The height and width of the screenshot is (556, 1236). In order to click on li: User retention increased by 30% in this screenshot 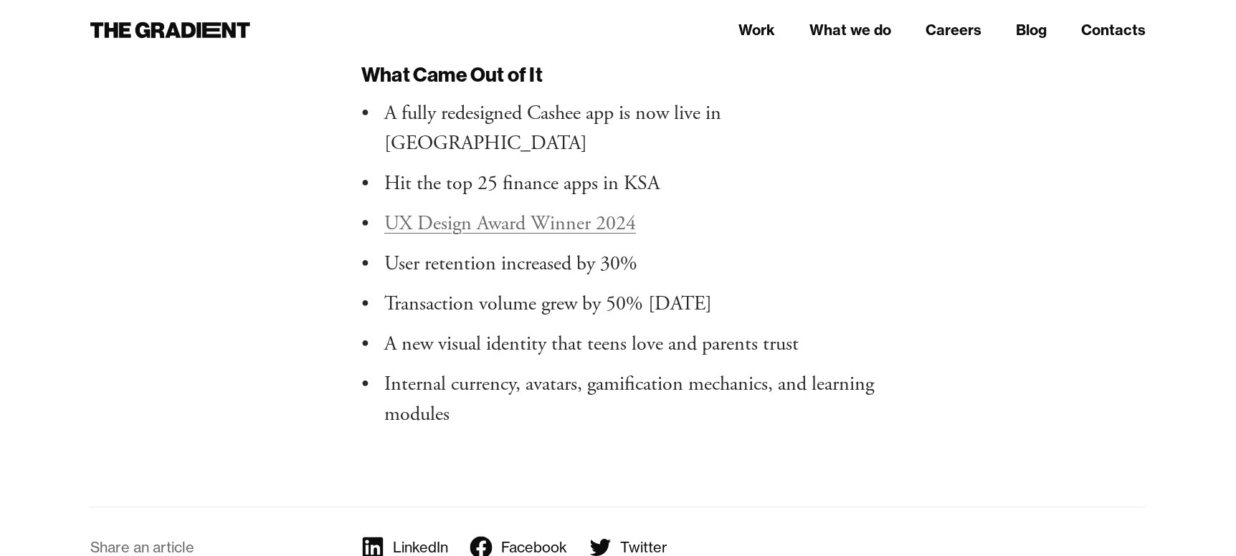, I will do `click(629, 264)`.